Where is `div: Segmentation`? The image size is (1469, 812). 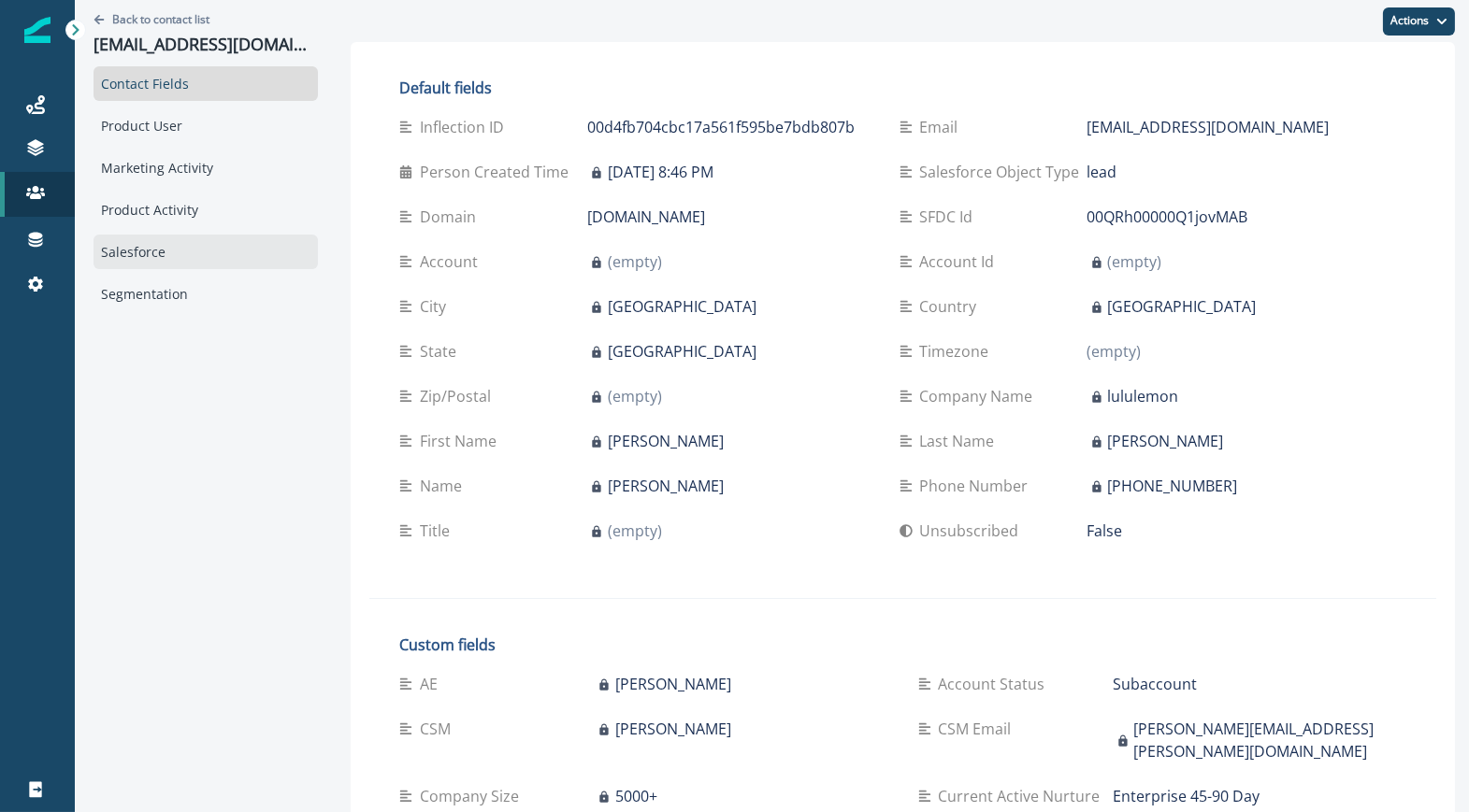
div: Segmentation is located at coordinates (206, 294).